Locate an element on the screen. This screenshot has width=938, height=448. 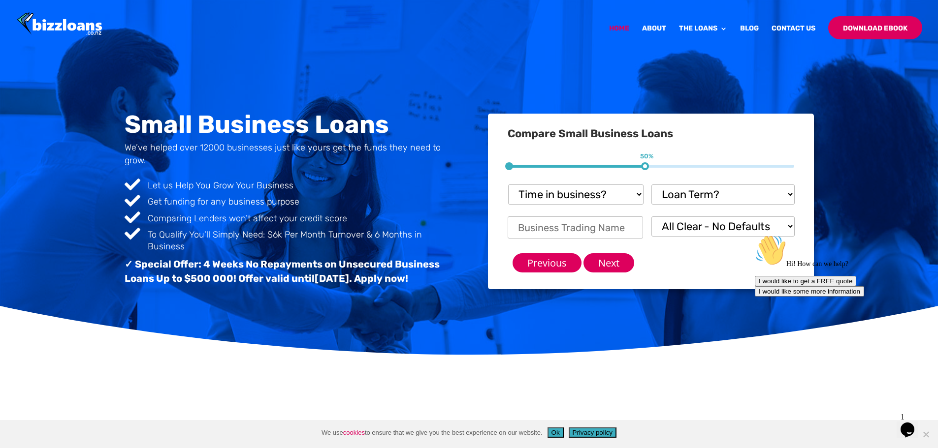
span: Hi! How can we help? is located at coordinates (51, 33).